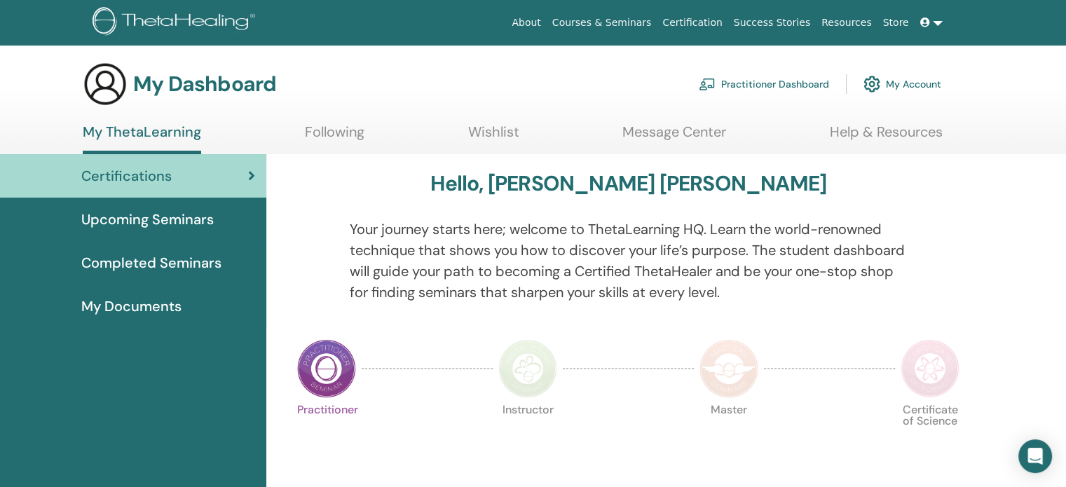 The image size is (1066, 487). I want to click on a: Message Center, so click(674, 137).